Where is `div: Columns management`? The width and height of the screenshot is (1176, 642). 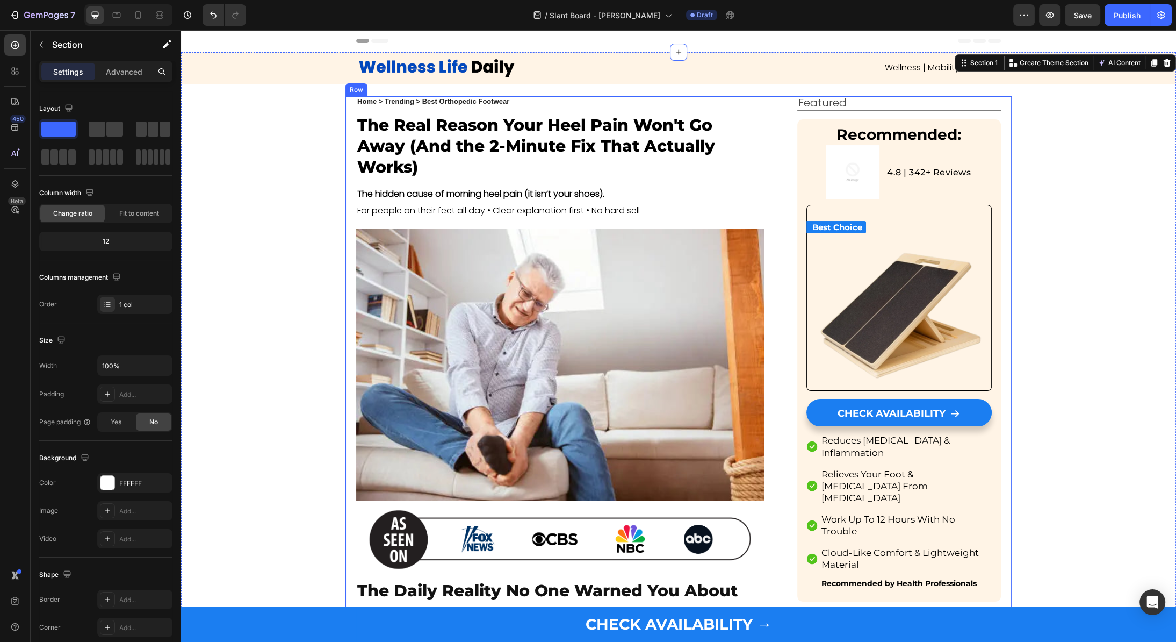 div: Columns management is located at coordinates (81, 277).